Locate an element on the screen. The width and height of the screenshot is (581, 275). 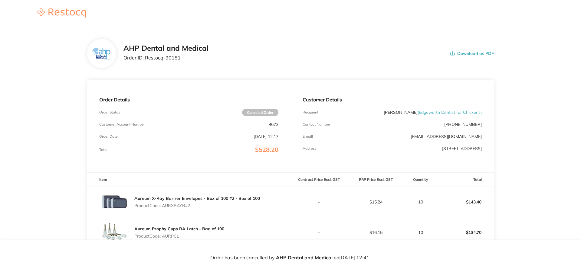
p: Emaill is located at coordinates (308, 137).